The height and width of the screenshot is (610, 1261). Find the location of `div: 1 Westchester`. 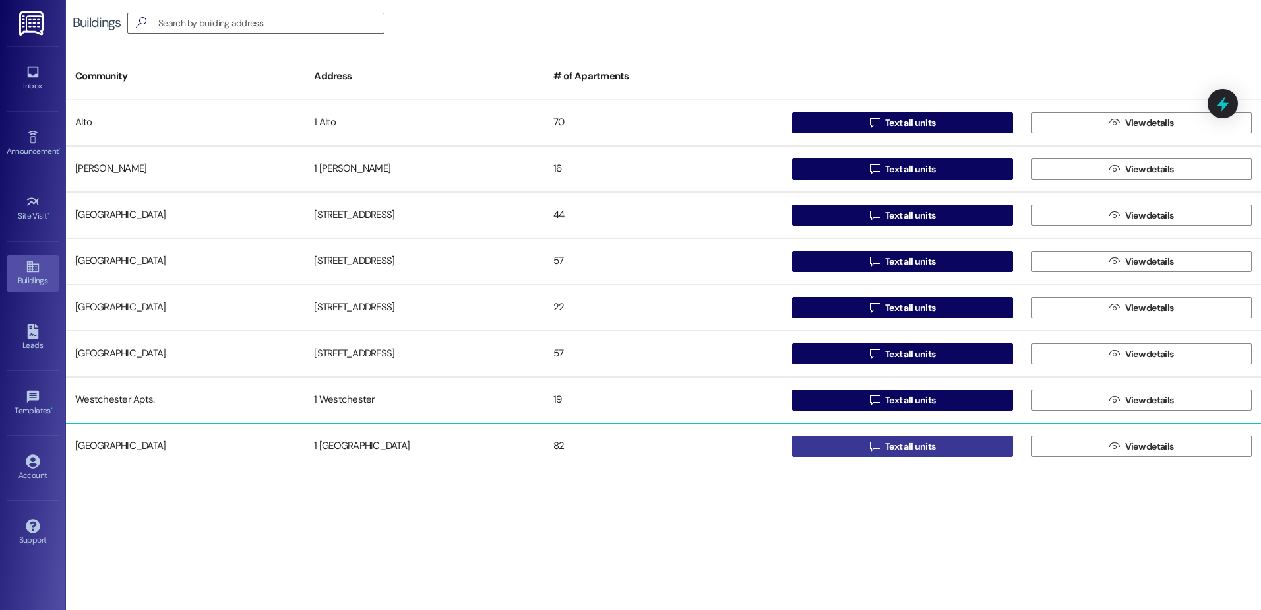

div: 1 Westchester is located at coordinates (424, 400).